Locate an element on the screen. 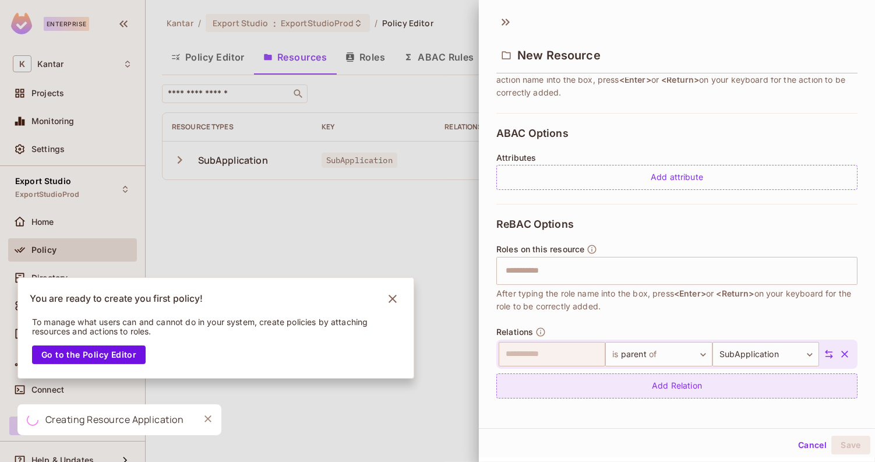  span: Attributes is located at coordinates (516, 158).